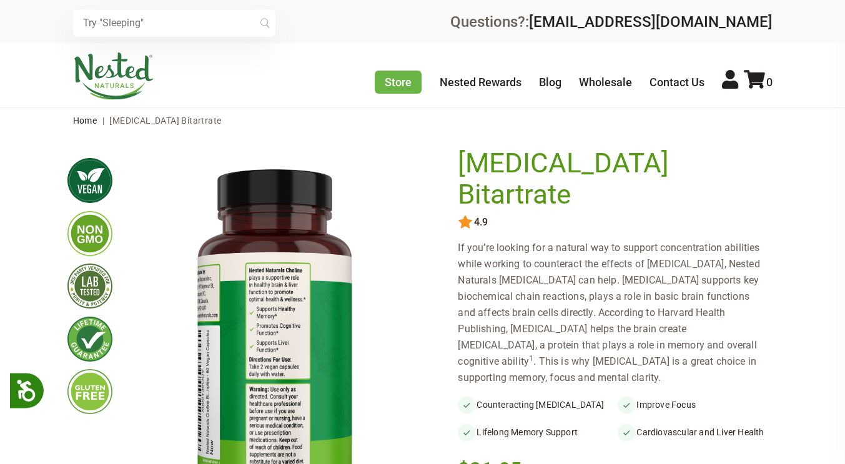 The width and height of the screenshot is (845, 464). Describe the element at coordinates (698, 405) in the screenshot. I see `li: Improve Focus` at that location.